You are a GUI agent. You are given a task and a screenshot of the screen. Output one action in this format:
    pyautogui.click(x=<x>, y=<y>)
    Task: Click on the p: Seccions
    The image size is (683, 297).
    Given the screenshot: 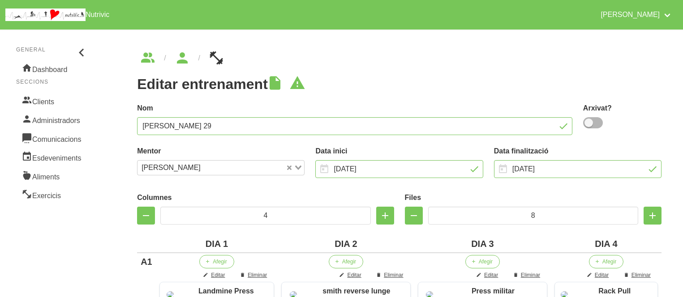 What is the action you would take?
    pyautogui.click(x=52, y=82)
    